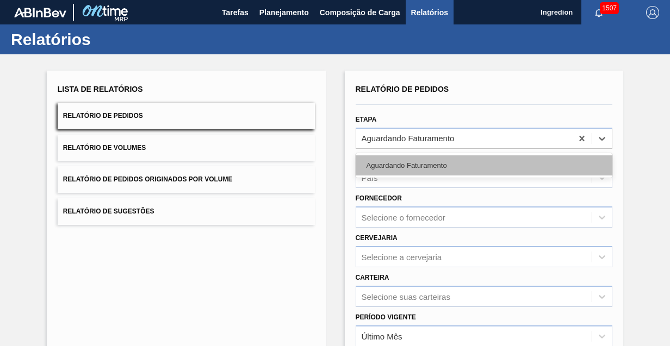  I want to click on span: Relatório de Sugestões, so click(109, 211).